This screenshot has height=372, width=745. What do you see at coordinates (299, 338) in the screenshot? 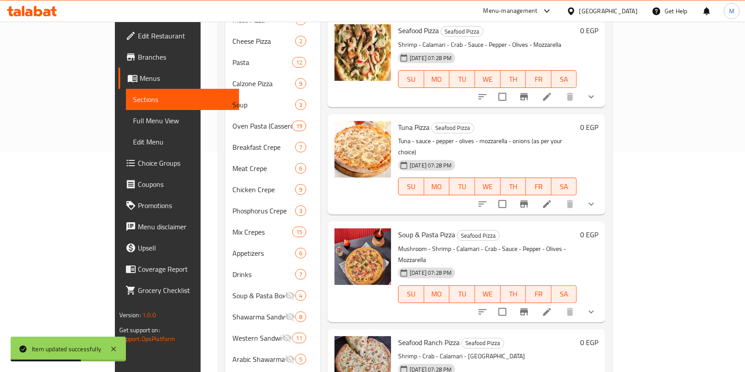
I see `span: 11` at bounding box center [299, 338].